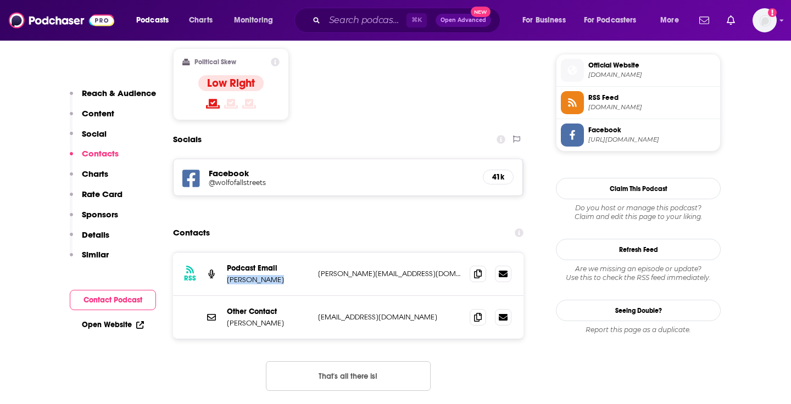 The height and width of the screenshot is (404, 791). Describe the element at coordinates (341, 173) in the screenshot. I see `h5: Facebook` at that location.